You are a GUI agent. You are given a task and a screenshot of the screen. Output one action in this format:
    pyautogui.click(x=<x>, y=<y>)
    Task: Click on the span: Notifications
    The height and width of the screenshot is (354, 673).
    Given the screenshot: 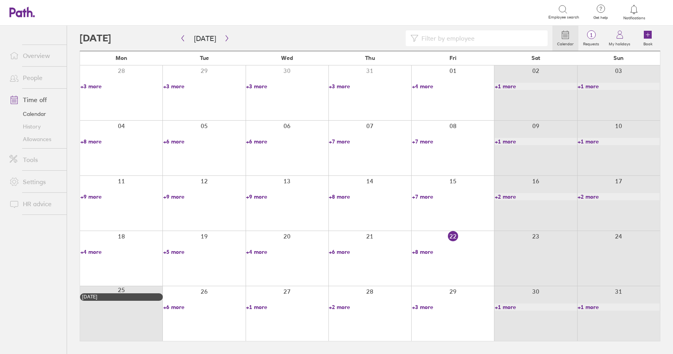 What is the action you would take?
    pyautogui.click(x=634, y=18)
    